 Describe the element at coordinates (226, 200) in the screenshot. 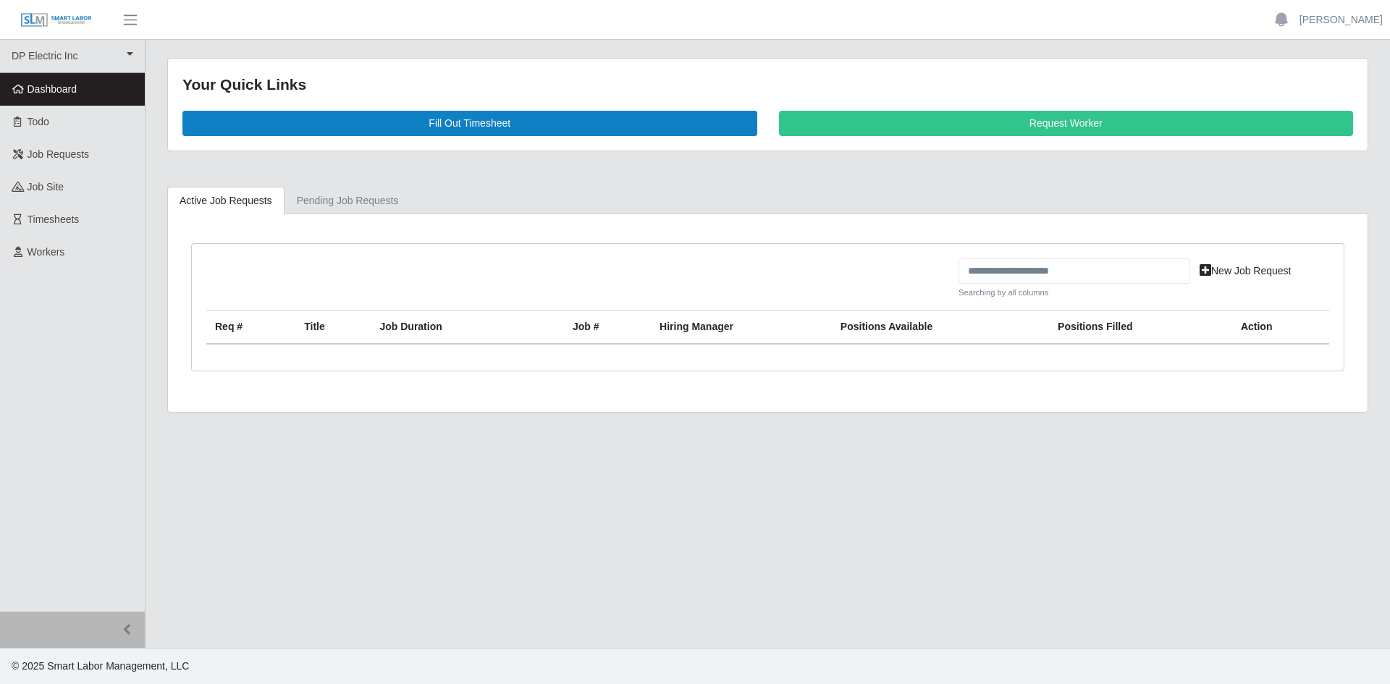

I see `a: Active Job Requests` at that location.